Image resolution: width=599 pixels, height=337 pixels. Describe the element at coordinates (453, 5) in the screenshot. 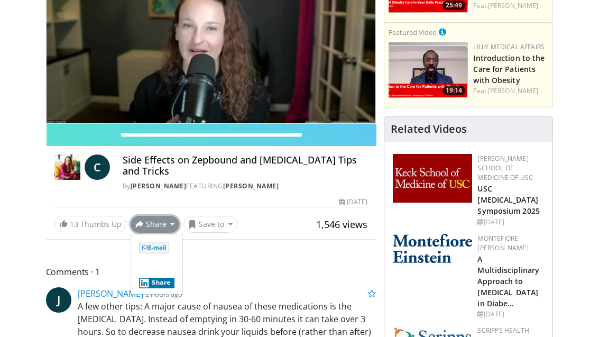

I see `span: 25:49` at that location.